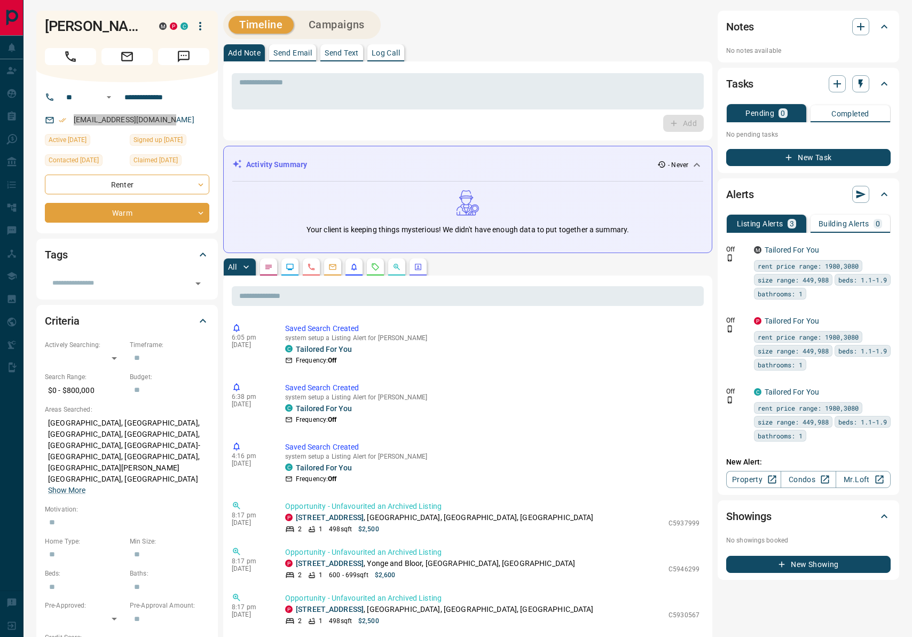 This screenshot has height=637, width=912. Describe the element at coordinates (492, 552) in the screenshot. I see `p: Opportunity - Unfavourited an Archived Listing` at that location.